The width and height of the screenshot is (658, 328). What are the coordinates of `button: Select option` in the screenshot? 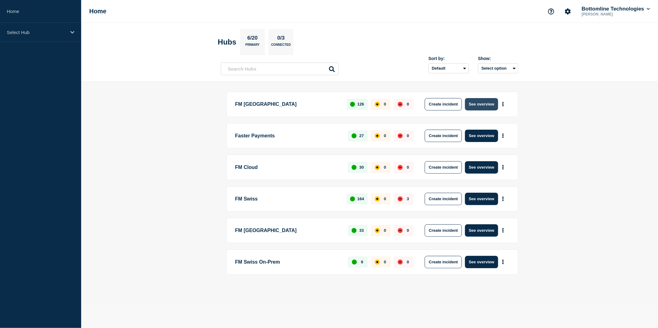 It's located at (498, 68).